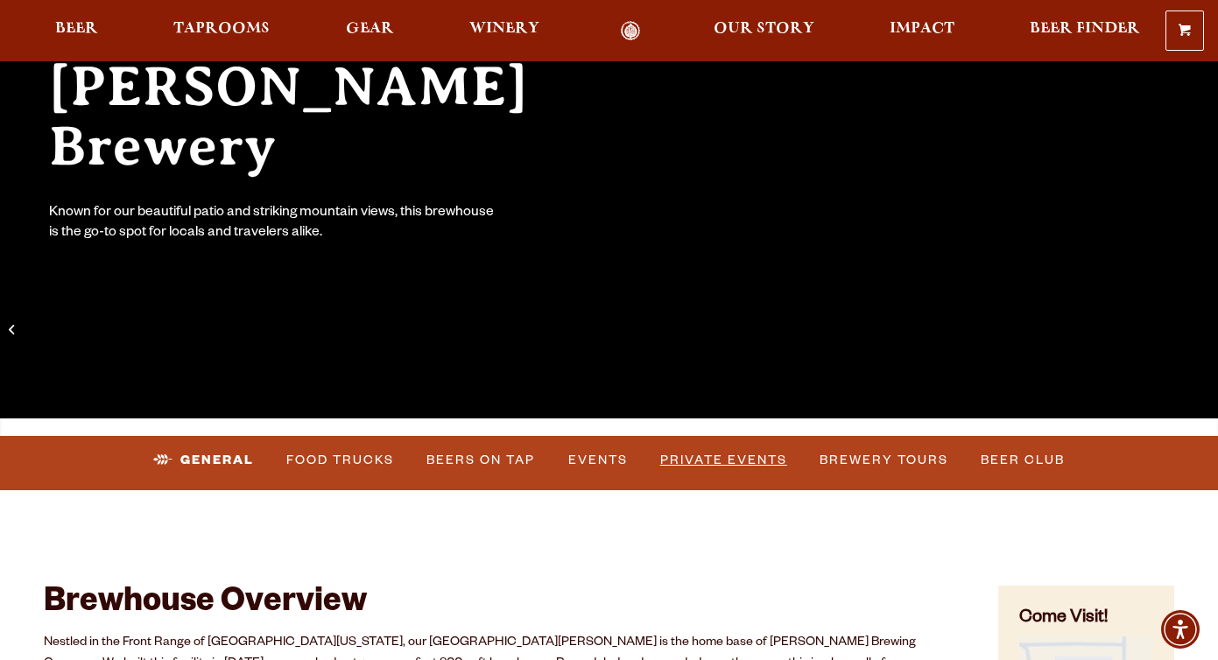 Image resolution: width=1218 pixels, height=660 pixels. Describe the element at coordinates (499, 605) in the screenshot. I see `h2: Brewhouse Overview` at that location.